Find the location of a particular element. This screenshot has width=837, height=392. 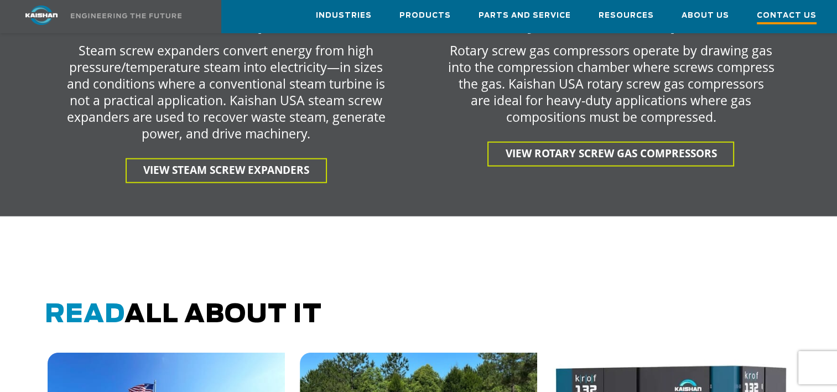

a: Products is located at coordinates (425, 15).